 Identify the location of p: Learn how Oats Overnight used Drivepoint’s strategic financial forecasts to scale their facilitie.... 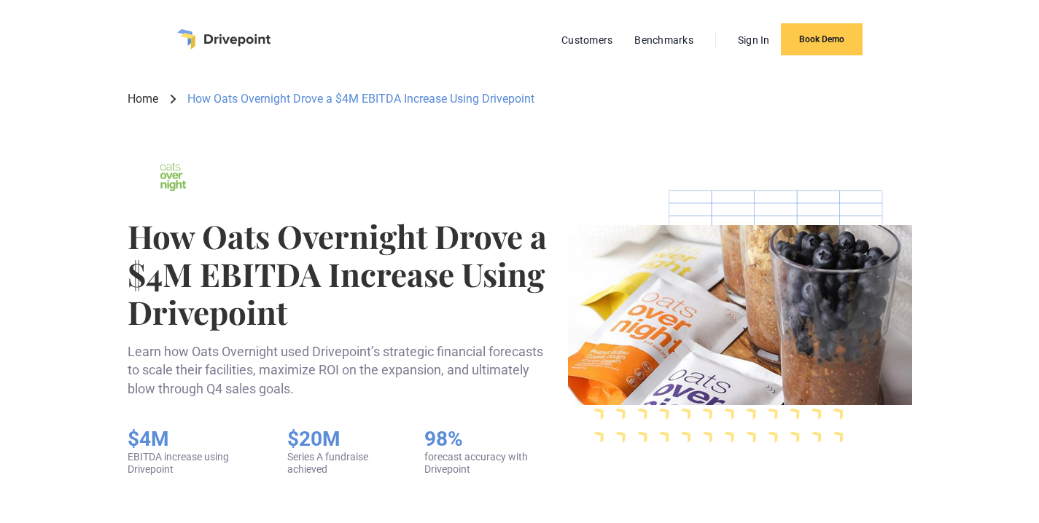
(342, 370).